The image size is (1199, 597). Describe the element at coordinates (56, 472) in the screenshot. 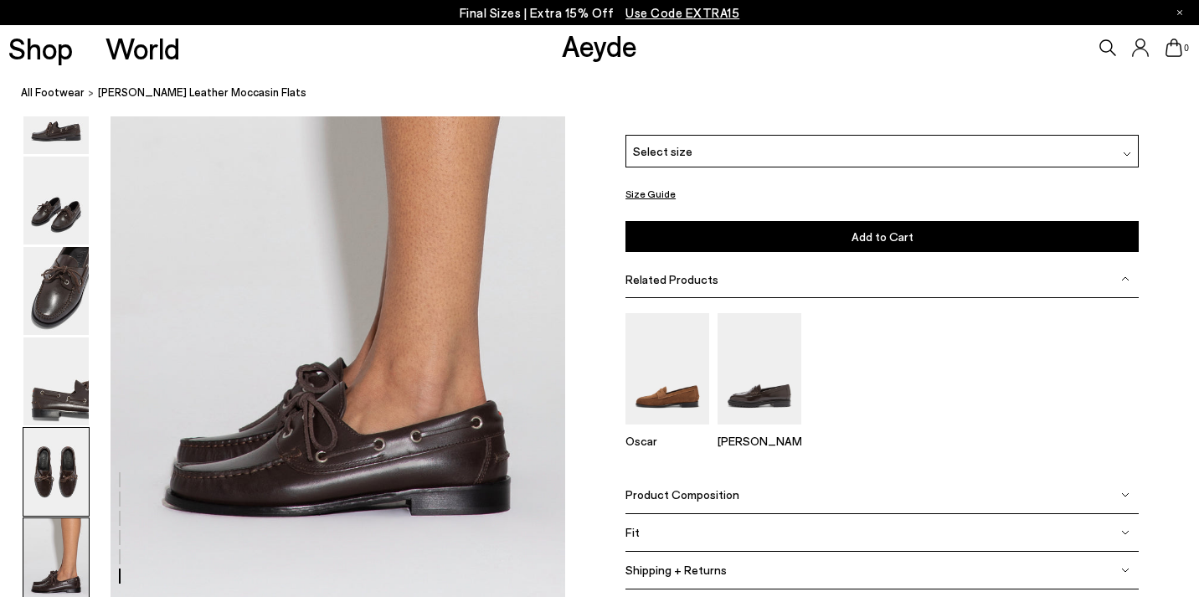

I see `img: Harris Leather Moccasin Flats - Image 5` at that location.